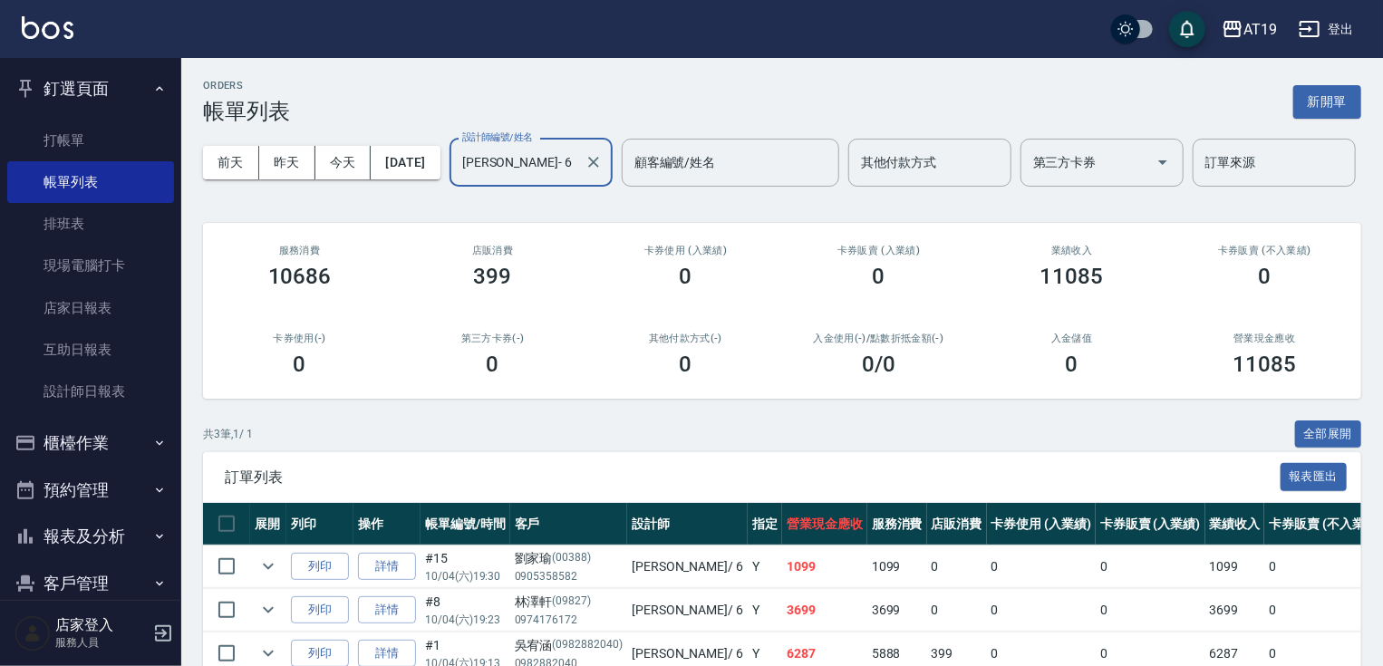 The image size is (1383, 666). I want to click on button: 櫃檯作業, so click(91, 443).